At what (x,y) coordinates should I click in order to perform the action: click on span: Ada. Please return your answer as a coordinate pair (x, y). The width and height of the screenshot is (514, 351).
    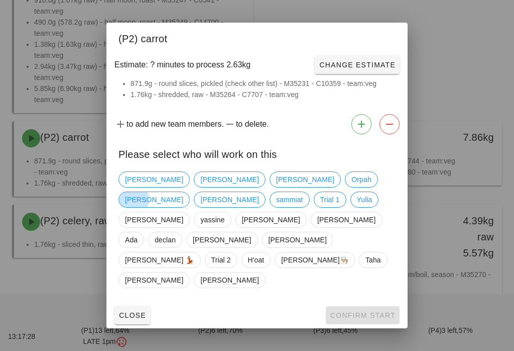
    Looking at the image, I should click on (131, 240).